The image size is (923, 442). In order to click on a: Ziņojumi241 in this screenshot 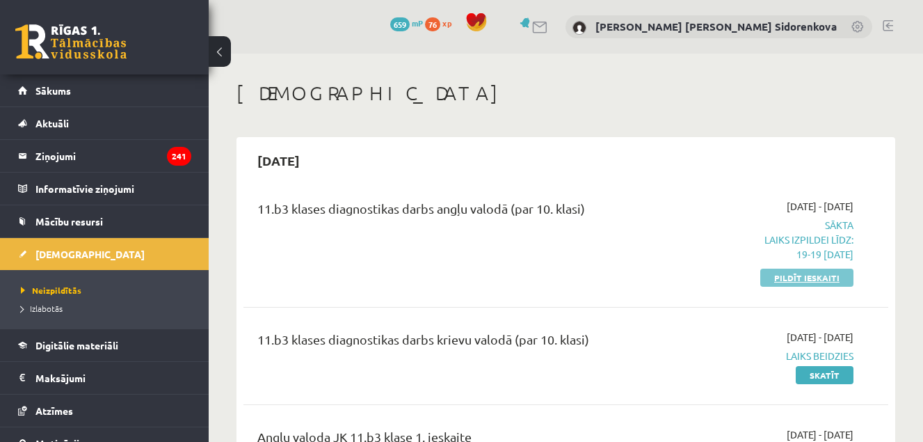, I will do `click(104, 156)`.